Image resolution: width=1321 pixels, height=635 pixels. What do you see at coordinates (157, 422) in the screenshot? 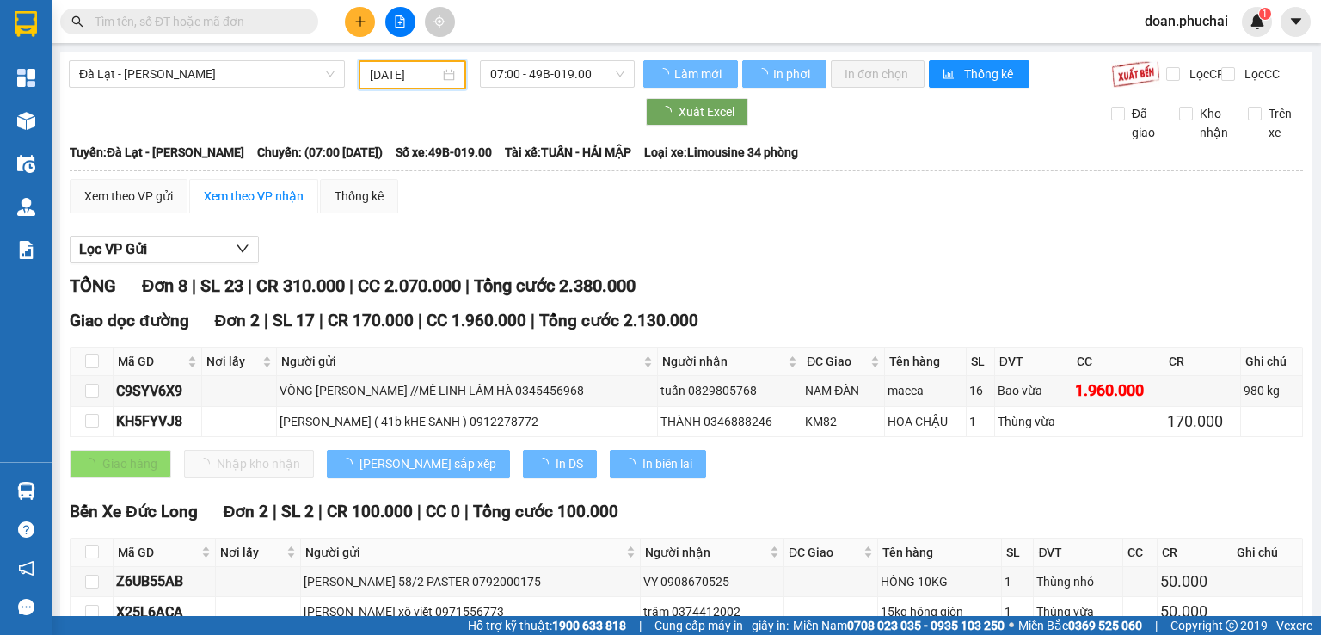
I see `td: KH5FYVJ8` at bounding box center [157, 422].